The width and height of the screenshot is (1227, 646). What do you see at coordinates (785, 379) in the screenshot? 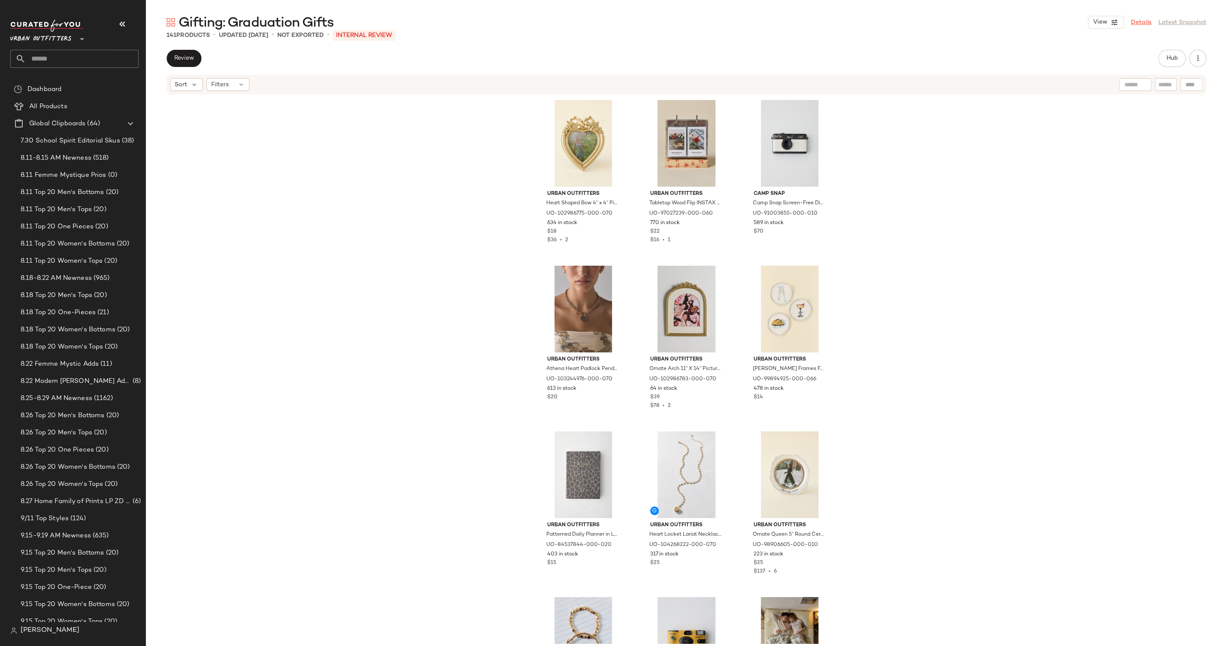
I see `span: UO-99894925-000-066` at bounding box center [785, 379].